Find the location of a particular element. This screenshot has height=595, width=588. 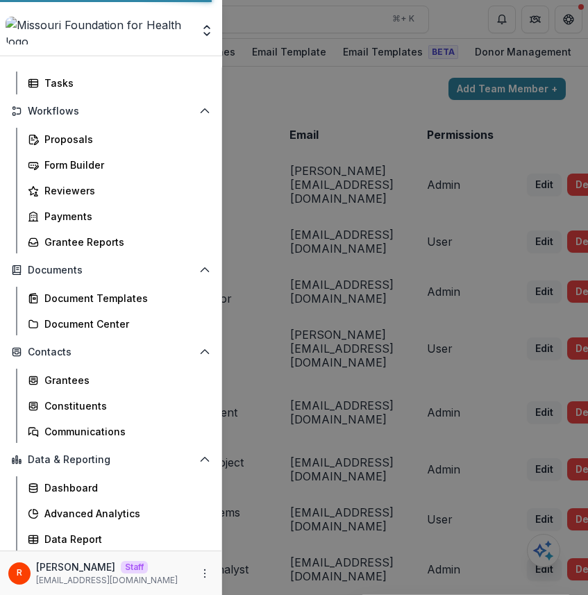

button: Open Data & Reporting is located at coordinates (110, 460).